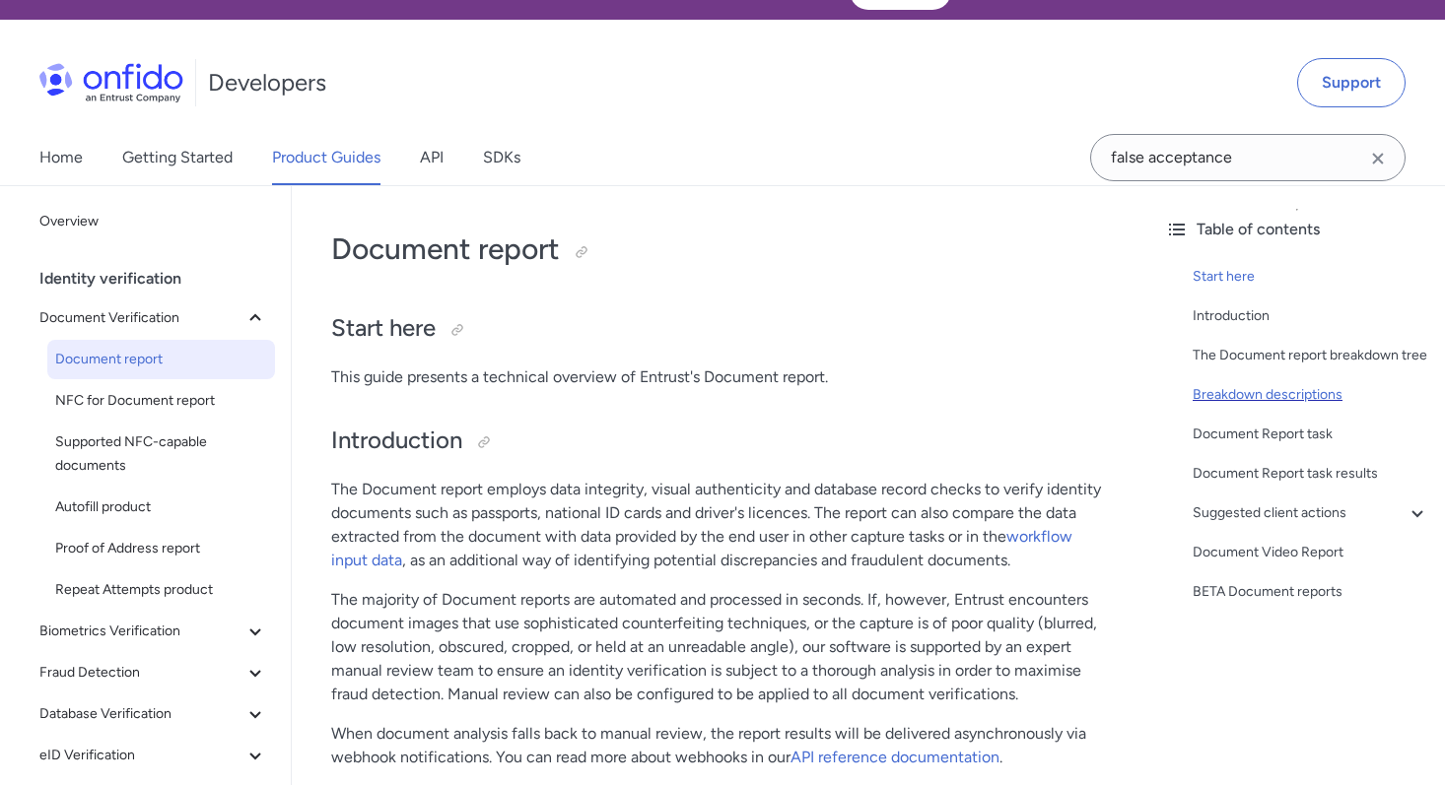 The image size is (1445, 785). I want to click on span: NFC for Document report, so click(161, 401).